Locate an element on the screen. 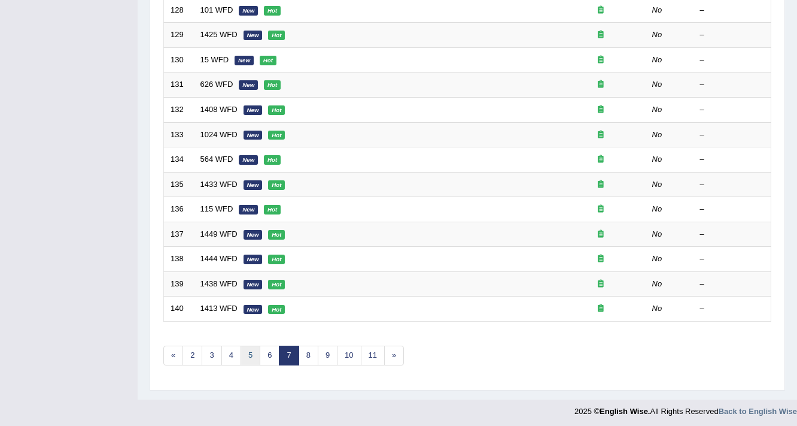 The image size is (797, 426). div: 2025 © All Rights Reserved is located at coordinates (686, 408).